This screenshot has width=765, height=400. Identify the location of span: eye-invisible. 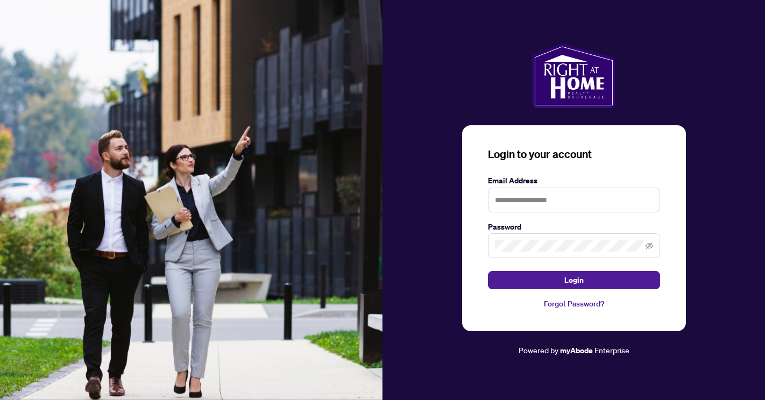
(649, 246).